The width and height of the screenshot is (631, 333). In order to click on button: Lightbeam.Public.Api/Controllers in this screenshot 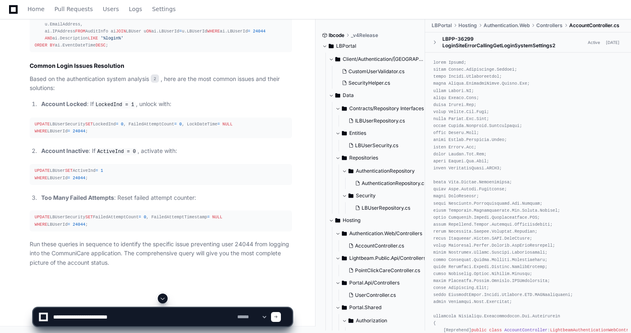, I will do `click(383, 259)`.